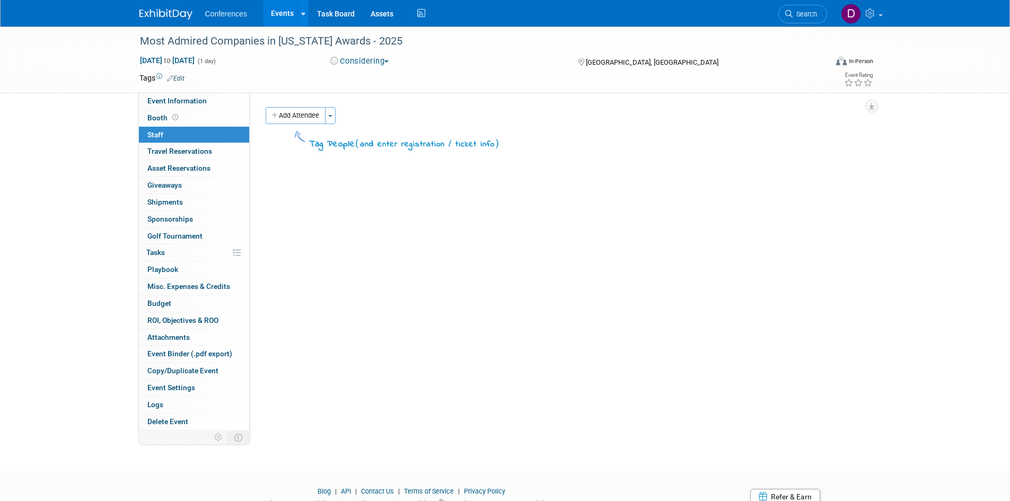  Describe the element at coordinates (218, 437) in the screenshot. I see `td: Personalize Event Tab Strip` at that location.